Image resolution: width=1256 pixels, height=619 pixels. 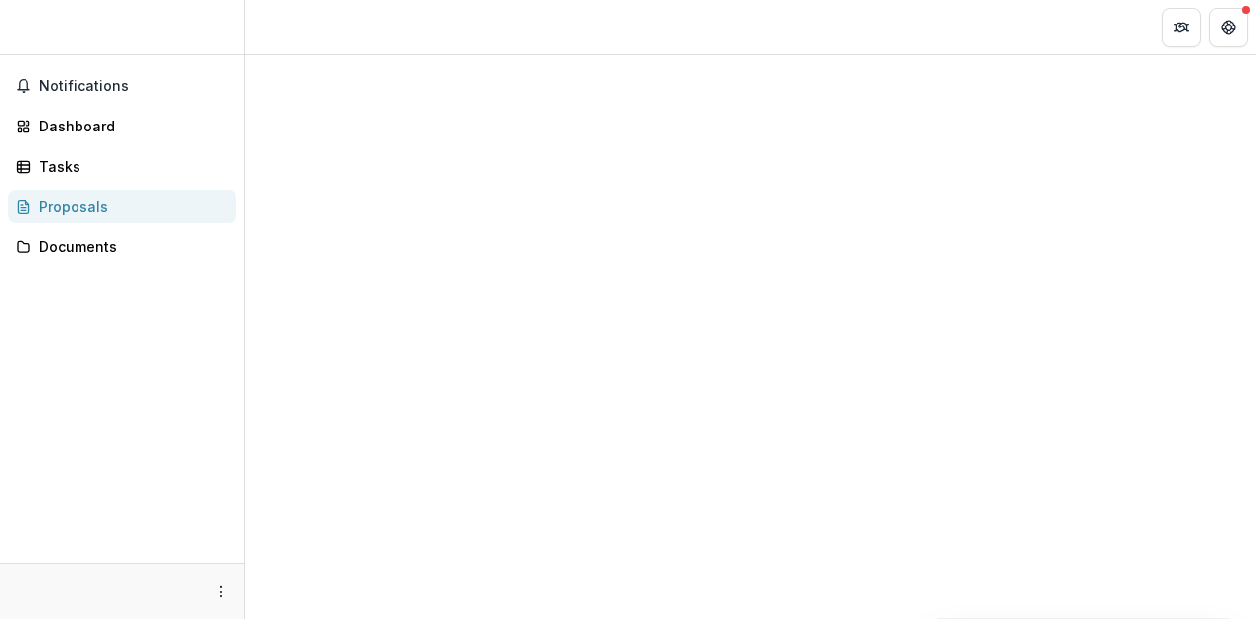 What do you see at coordinates (122, 126) in the screenshot?
I see `a: Dashboard` at bounding box center [122, 126].